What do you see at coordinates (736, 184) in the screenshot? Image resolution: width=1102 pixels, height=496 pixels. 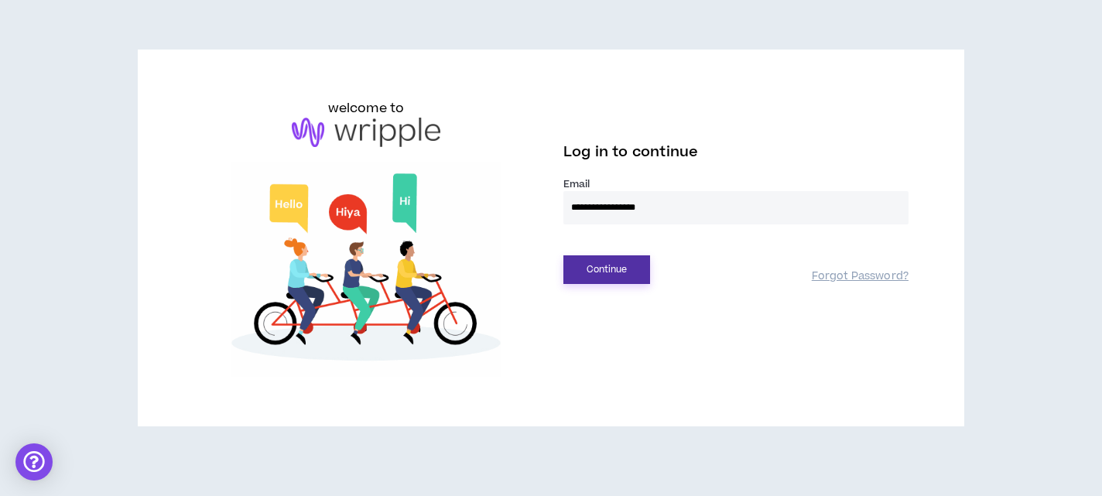 I see `label: Email` at bounding box center [736, 184].